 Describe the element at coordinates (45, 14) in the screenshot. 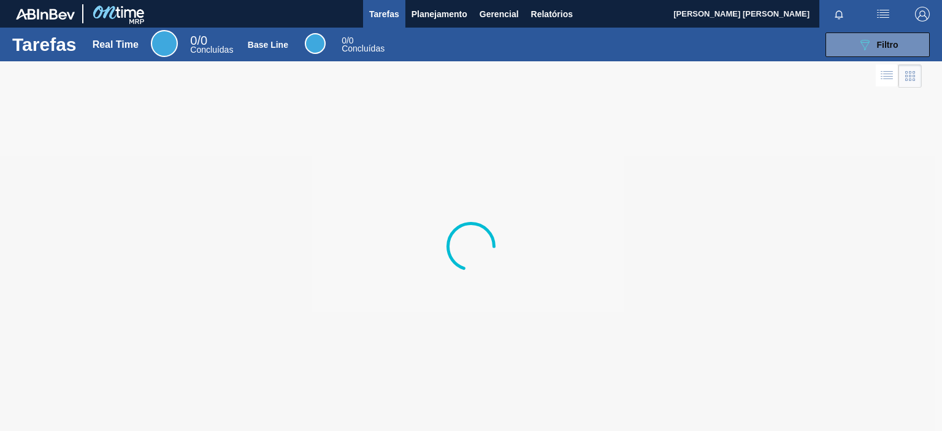

I see `img: TNhmsLtSVTkK8tSr43FrP2fwEKptu5GPRR3wAAAABJRU5ErkJggg==` at that location.